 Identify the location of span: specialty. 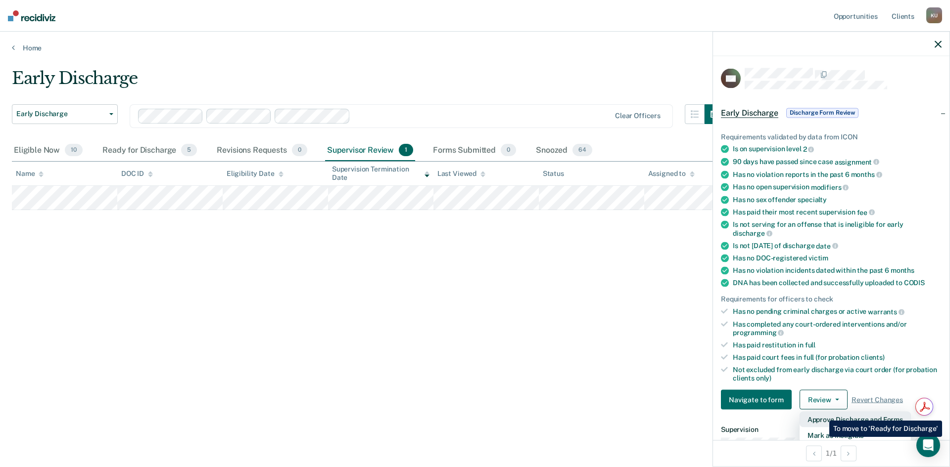
(812, 199).